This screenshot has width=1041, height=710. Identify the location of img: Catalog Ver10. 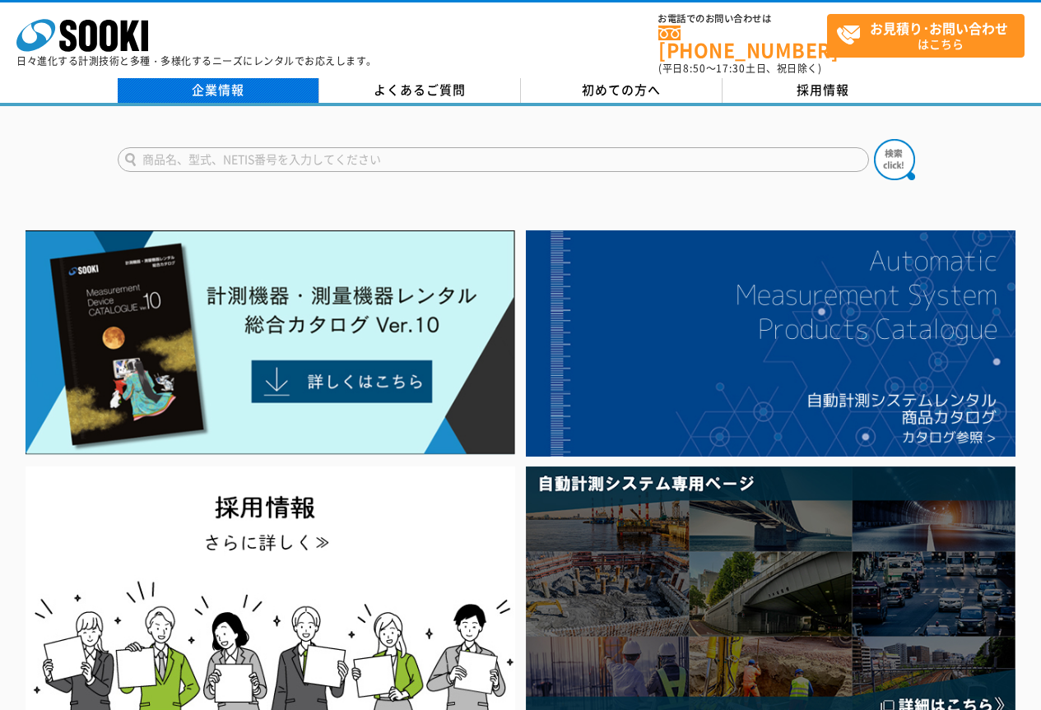
(270, 342).